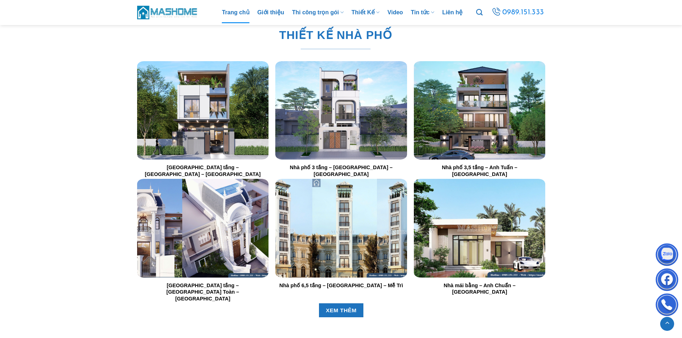 The width and height of the screenshot is (682, 338). What do you see at coordinates (341, 310) in the screenshot?
I see `a: XEM THÊM` at bounding box center [341, 310].